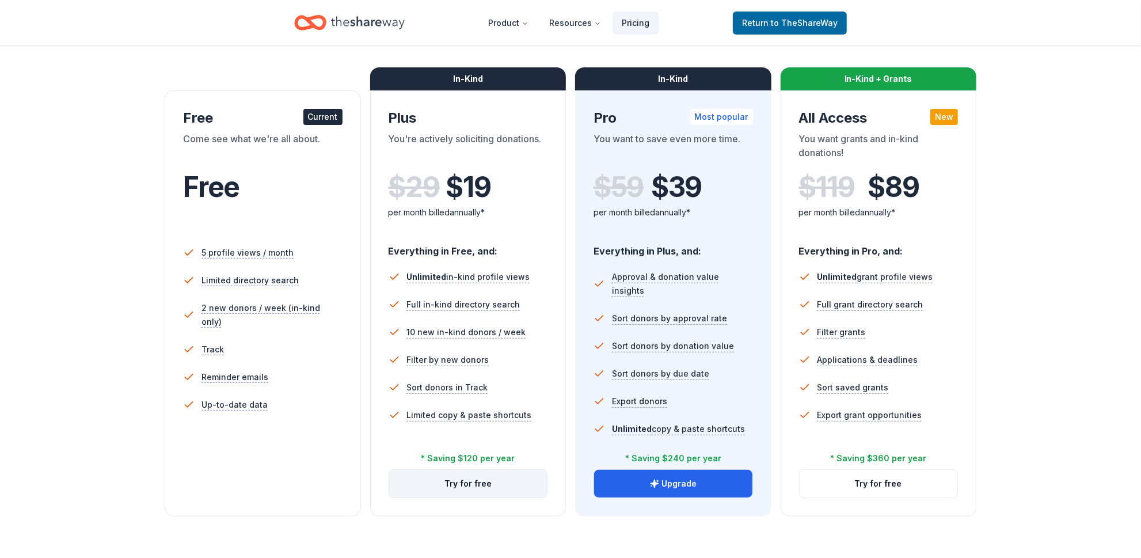  Describe the element at coordinates (469, 187) in the screenshot. I see `span: $ 19` at that location.